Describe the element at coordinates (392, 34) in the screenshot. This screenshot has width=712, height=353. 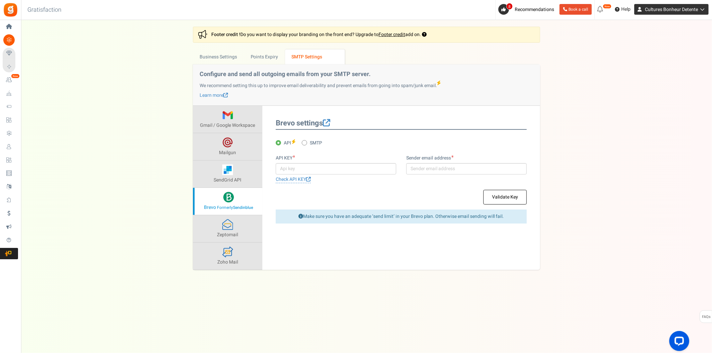
I see `a: Footer credit` at that location.